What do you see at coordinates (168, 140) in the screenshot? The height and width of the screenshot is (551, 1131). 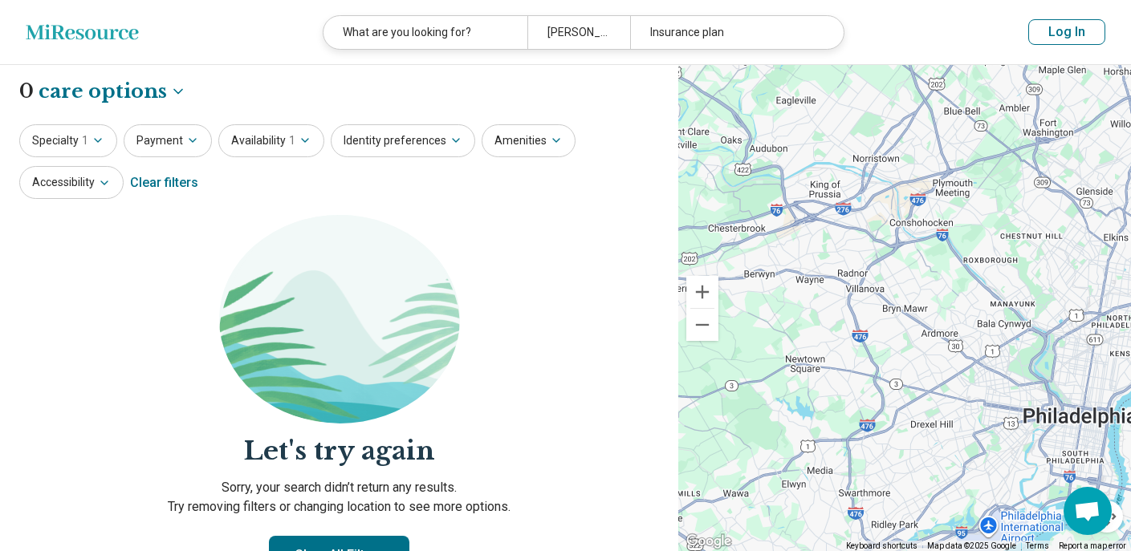 I see `button: Payment` at bounding box center [168, 140].